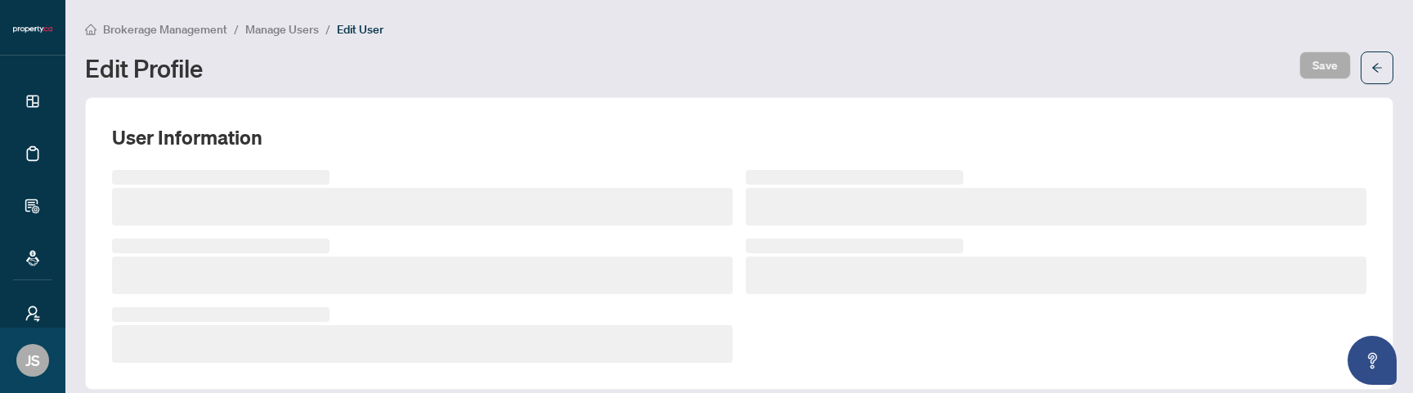 The image size is (1413, 393). I want to click on span: home, so click(91, 29).